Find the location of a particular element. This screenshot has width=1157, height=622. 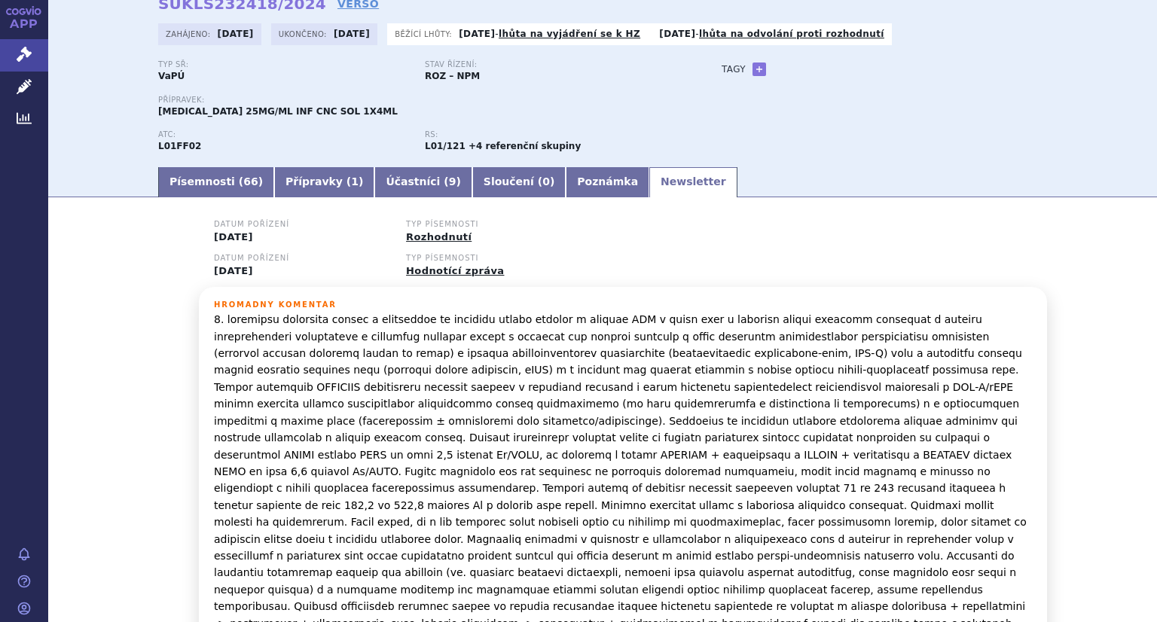

a: lhůta na odvolání proti rozhodnutí is located at coordinates (792, 34).